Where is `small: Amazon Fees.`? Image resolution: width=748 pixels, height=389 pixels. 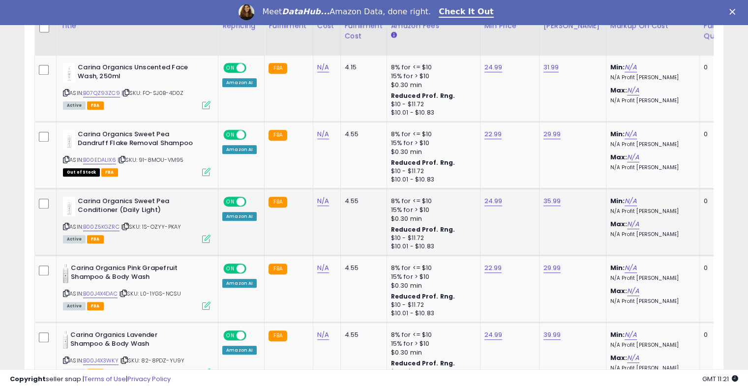
small: Amazon Fees. is located at coordinates (394, 35).